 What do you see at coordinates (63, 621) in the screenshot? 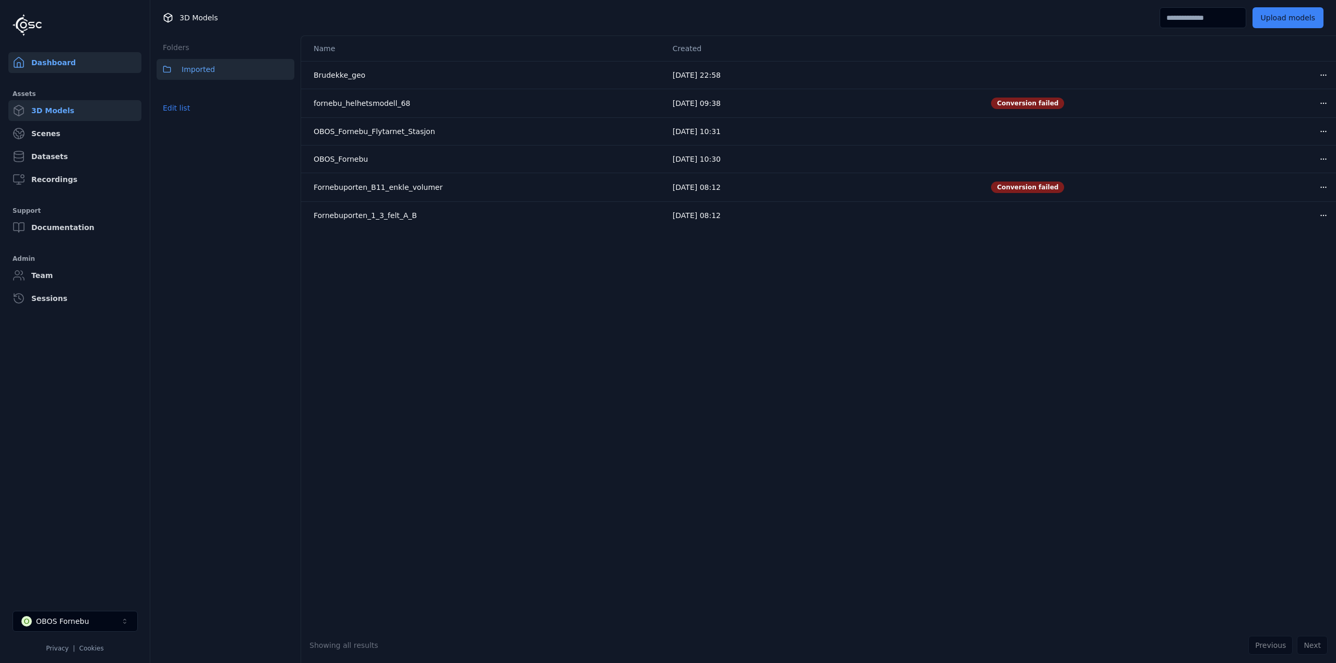
I see `div: OBOS Fornebu` at bounding box center [63, 621].